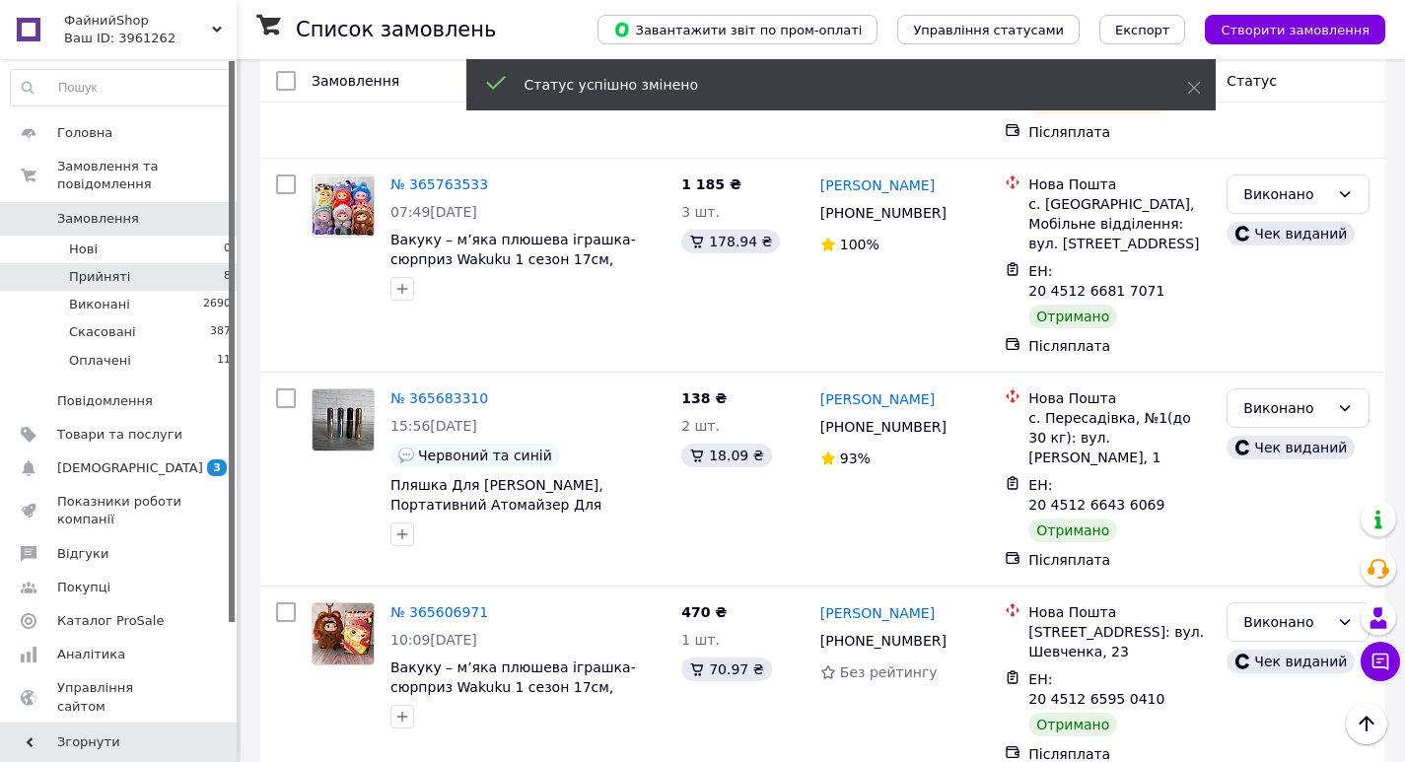 This screenshot has width=1405, height=762. I want to click on button: Експорт, so click(1143, 30).